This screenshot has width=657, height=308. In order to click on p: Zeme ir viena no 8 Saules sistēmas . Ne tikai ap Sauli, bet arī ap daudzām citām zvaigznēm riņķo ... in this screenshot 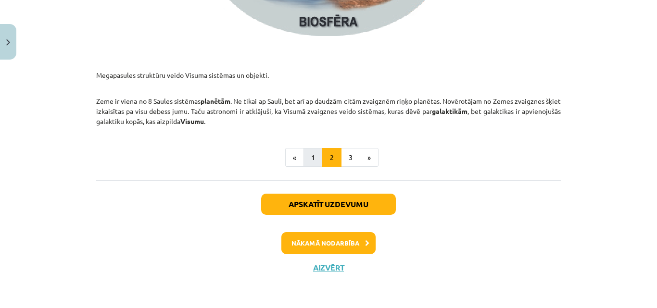, I will do `click(329, 106)`.